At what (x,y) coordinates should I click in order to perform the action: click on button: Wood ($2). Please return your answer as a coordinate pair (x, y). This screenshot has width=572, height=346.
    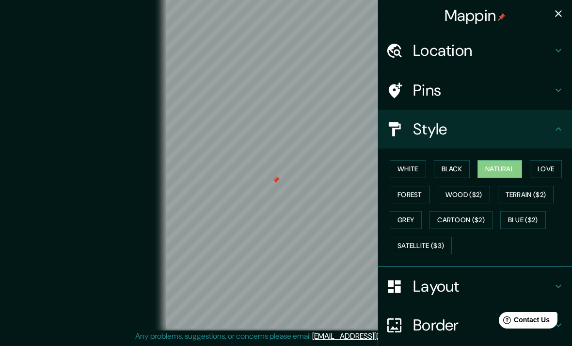
    Looking at the image, I should click on (464, 194).